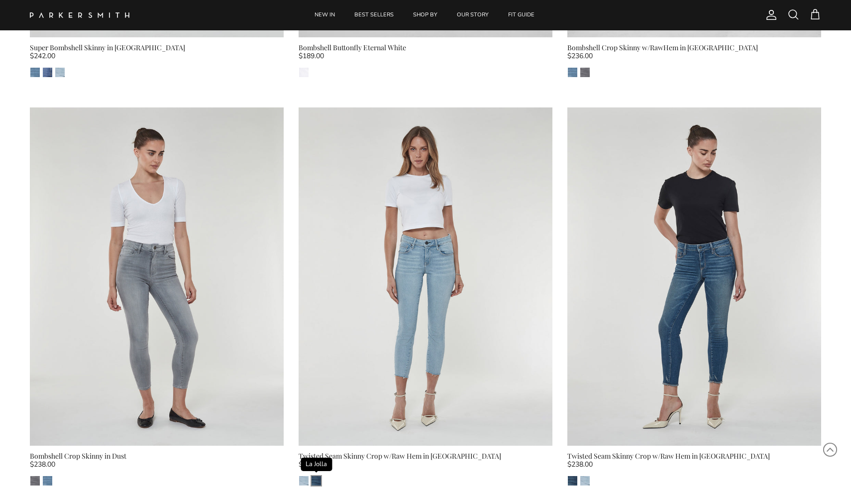 Image resolution: width=851 pixels, height=488 pixels. Describe the element at coordinates (80, 15) in the screenshot. I see `img: Parker Smith` at that location.